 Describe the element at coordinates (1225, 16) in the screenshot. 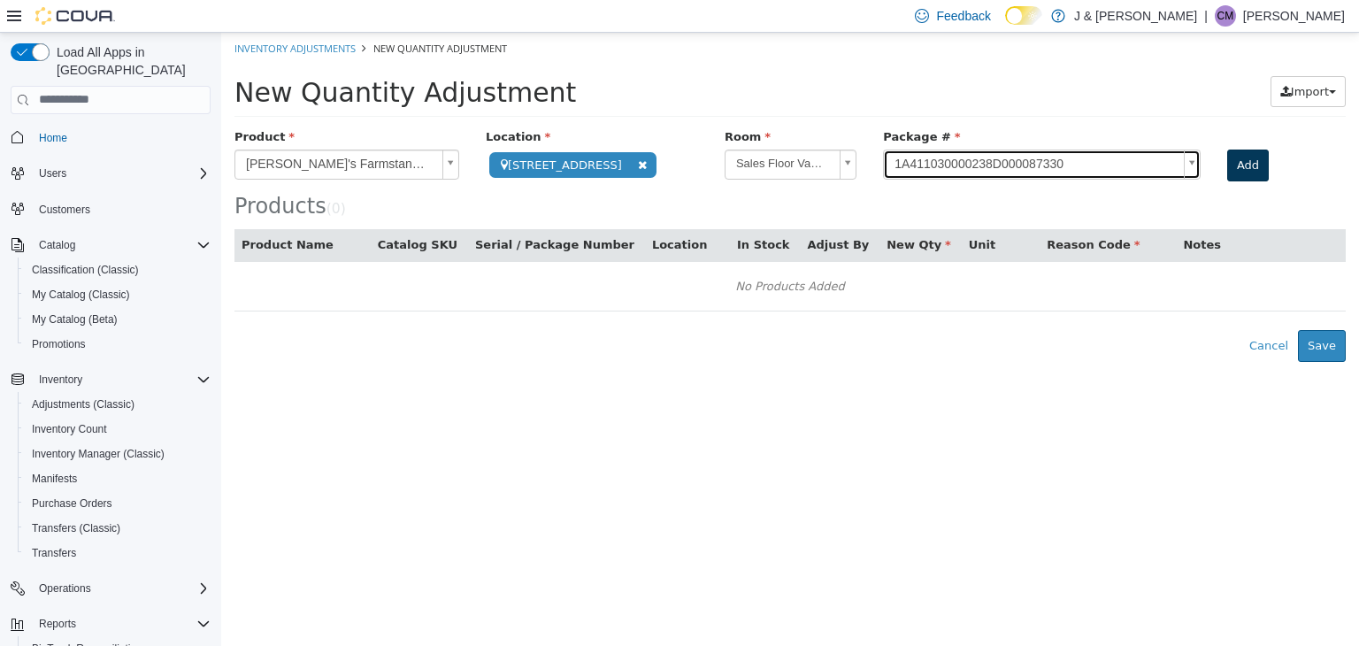

I see `div: Cheyenne Mann` at that location.